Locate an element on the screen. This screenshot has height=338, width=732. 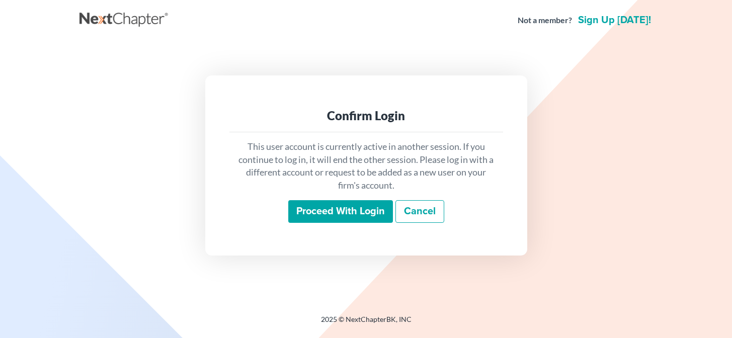
div: Confirm Login is located at coordinates (366, 116).